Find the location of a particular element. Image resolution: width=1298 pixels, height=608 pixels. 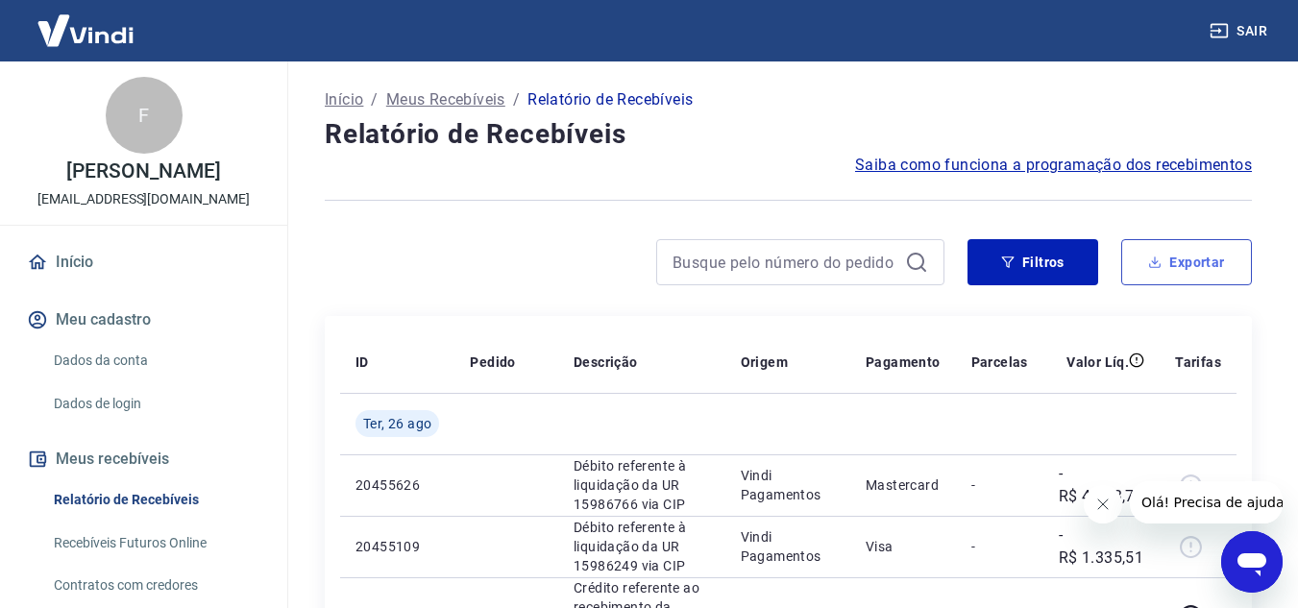

button: Meus recebíveis is located at coordinates (143, 459).